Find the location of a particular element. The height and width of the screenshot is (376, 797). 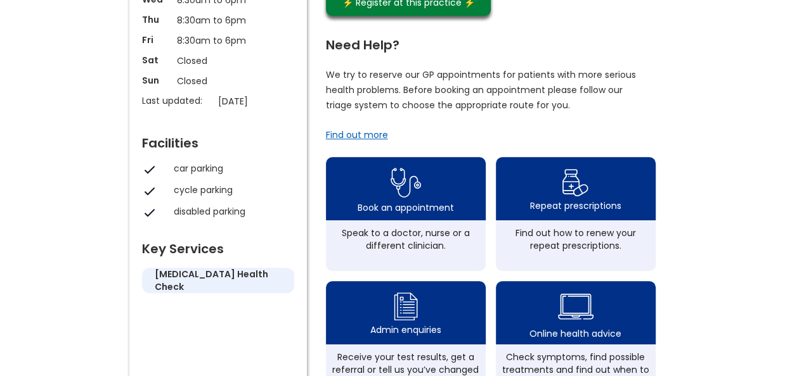

p: Sat is located at coordinates (156, 60).